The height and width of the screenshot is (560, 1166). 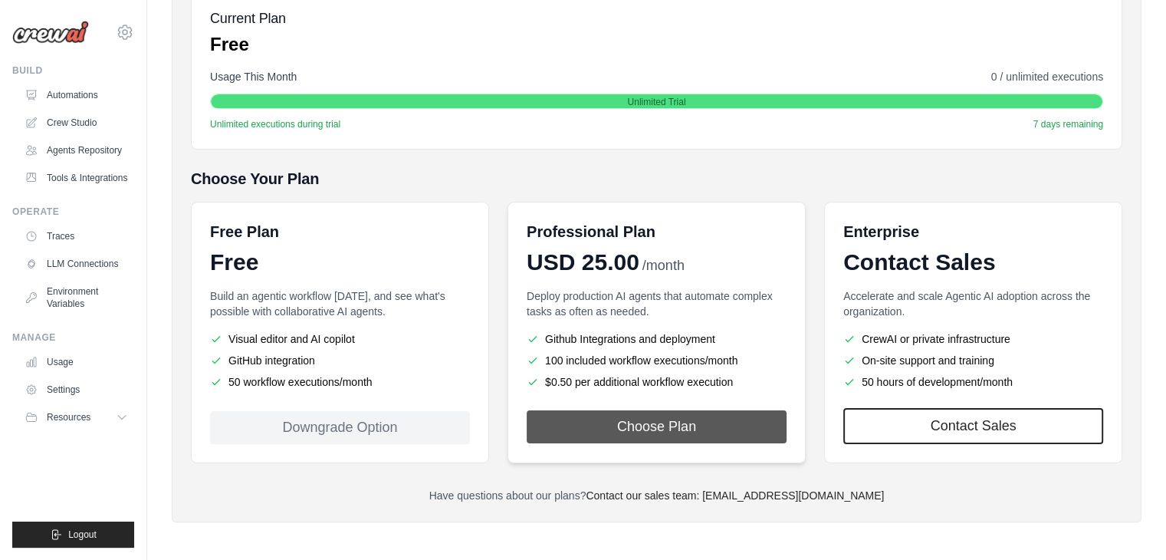 I want to click on div: Manage, so click(x=73, y=337).